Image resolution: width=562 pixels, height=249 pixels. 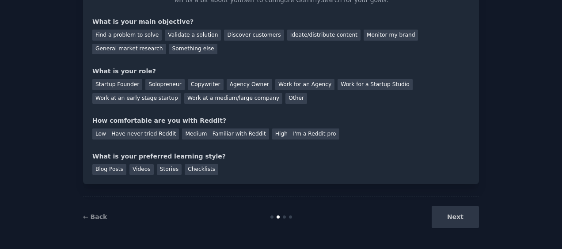 I want to click on div: Videos, so click(x=141, y=170).